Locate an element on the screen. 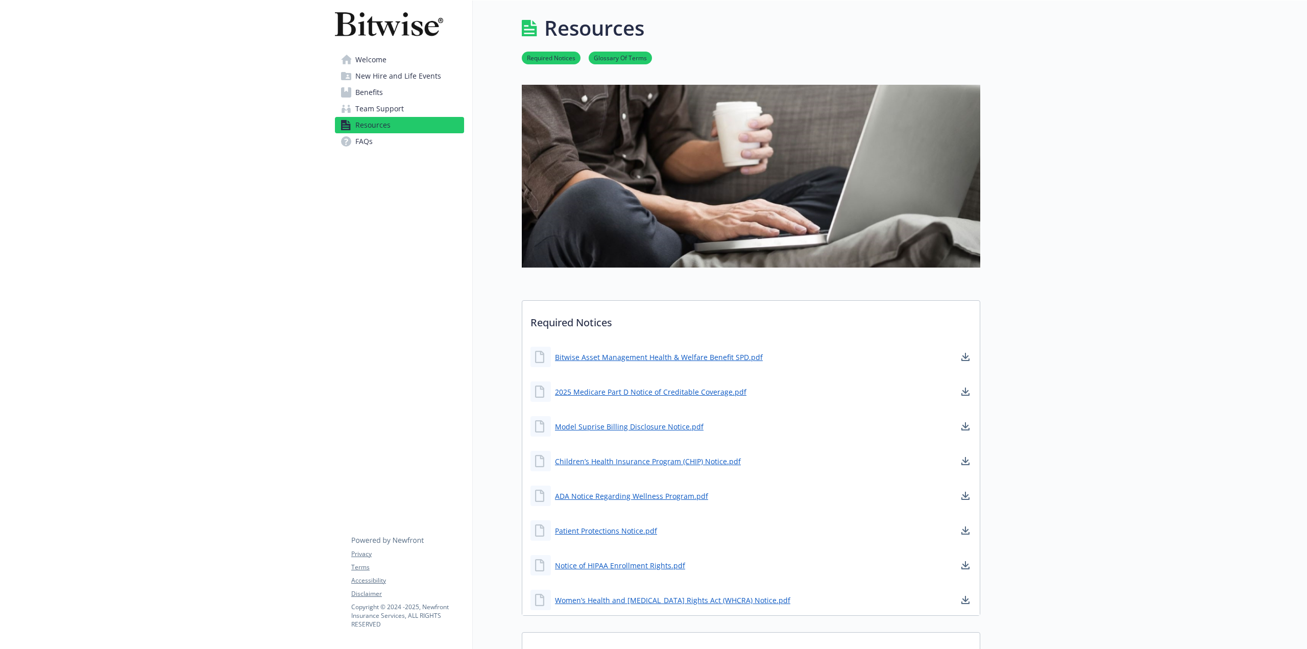 Image resolution: width=1307 pixels, height=649 pixels. a: FAQs is located at coordinates (399, 141).